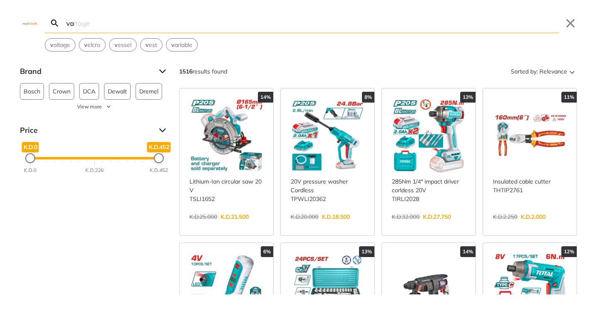  I want to click on button: DCA, so click(89, 91).